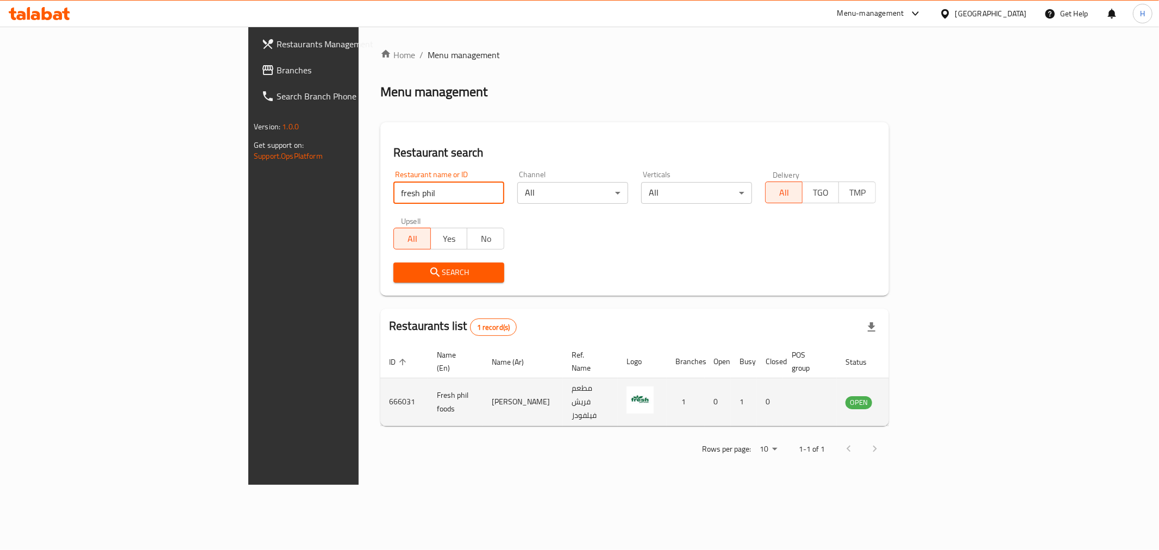 The width and height of the screenshot is (1159, 550). What do you see at coordinates (453, 361) in the screenshot?
I see `span: Name (En)` at bounding box center [453, 361].